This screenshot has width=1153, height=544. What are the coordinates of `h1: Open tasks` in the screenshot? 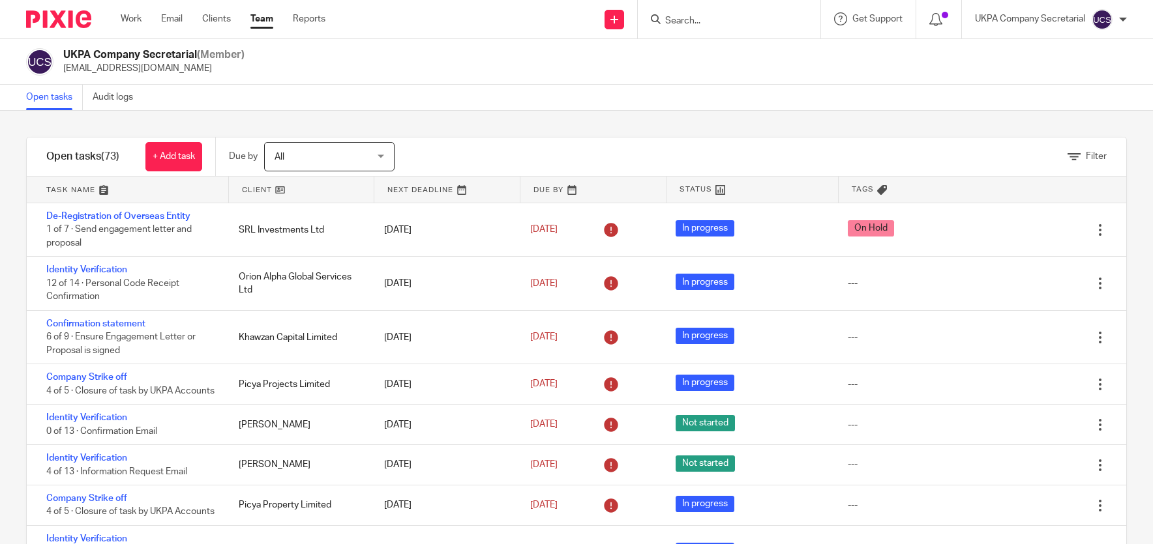 It's located at (83, 156).